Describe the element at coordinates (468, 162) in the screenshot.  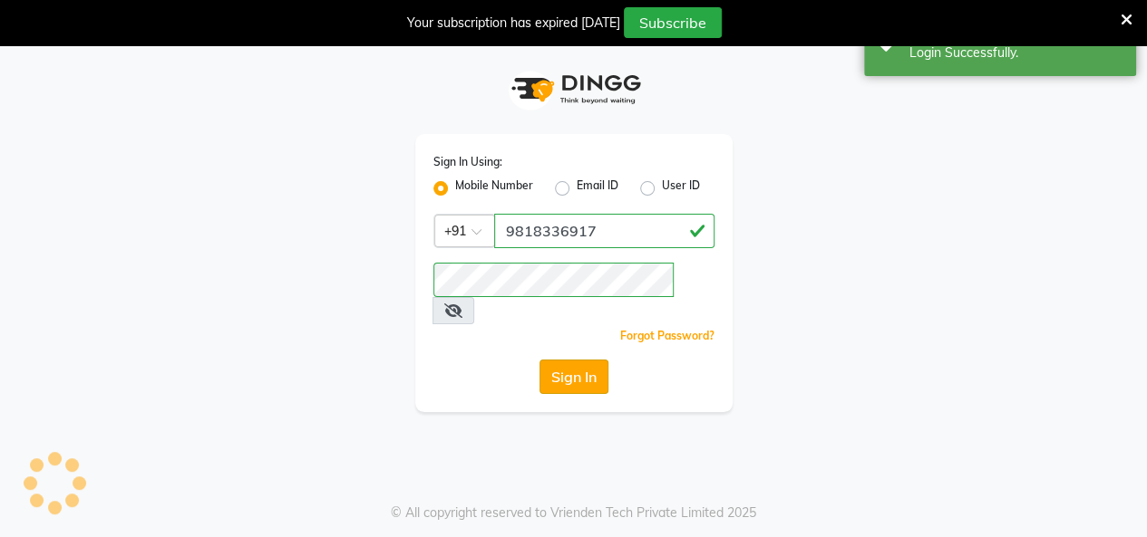
I see `label: Sign In Using:` at that location.